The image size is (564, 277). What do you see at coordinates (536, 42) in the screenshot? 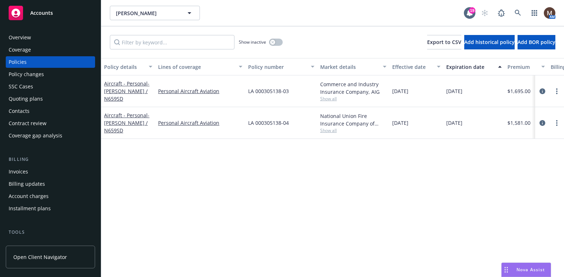
I see `span: Add BOR policy` at bounding box center [536, 42].